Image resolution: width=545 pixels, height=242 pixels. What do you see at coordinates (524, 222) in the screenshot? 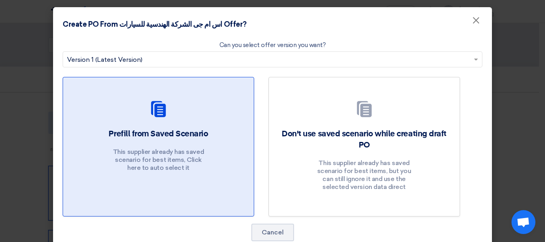
I see `a: Open chat` at bounding box center [524, 222].